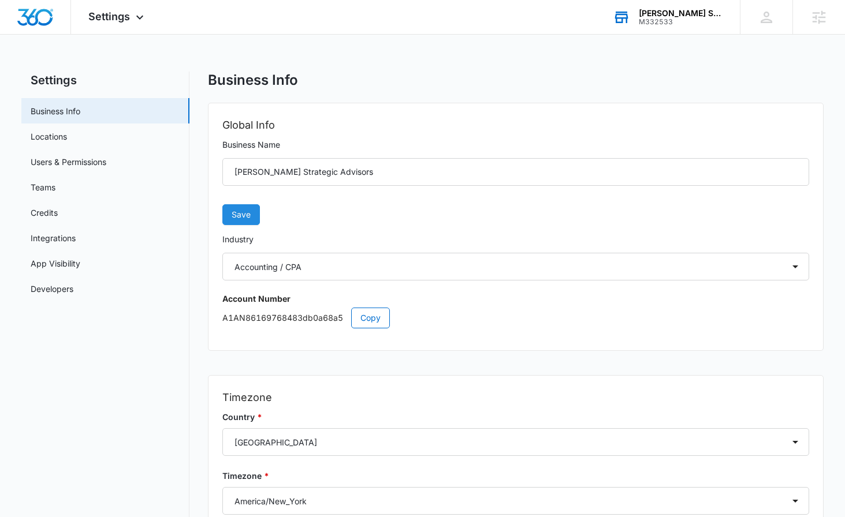  Describe the element at coordinates (55, 111) in the screenshot. I see `a: Business Info` at that location.